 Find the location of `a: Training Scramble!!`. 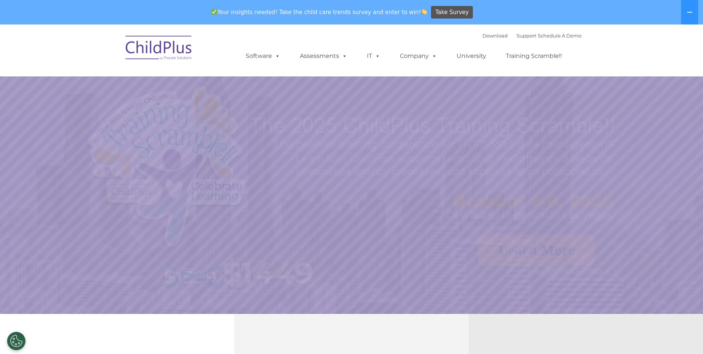

a: Training Scramble!! is located at coordinates (534, 56).